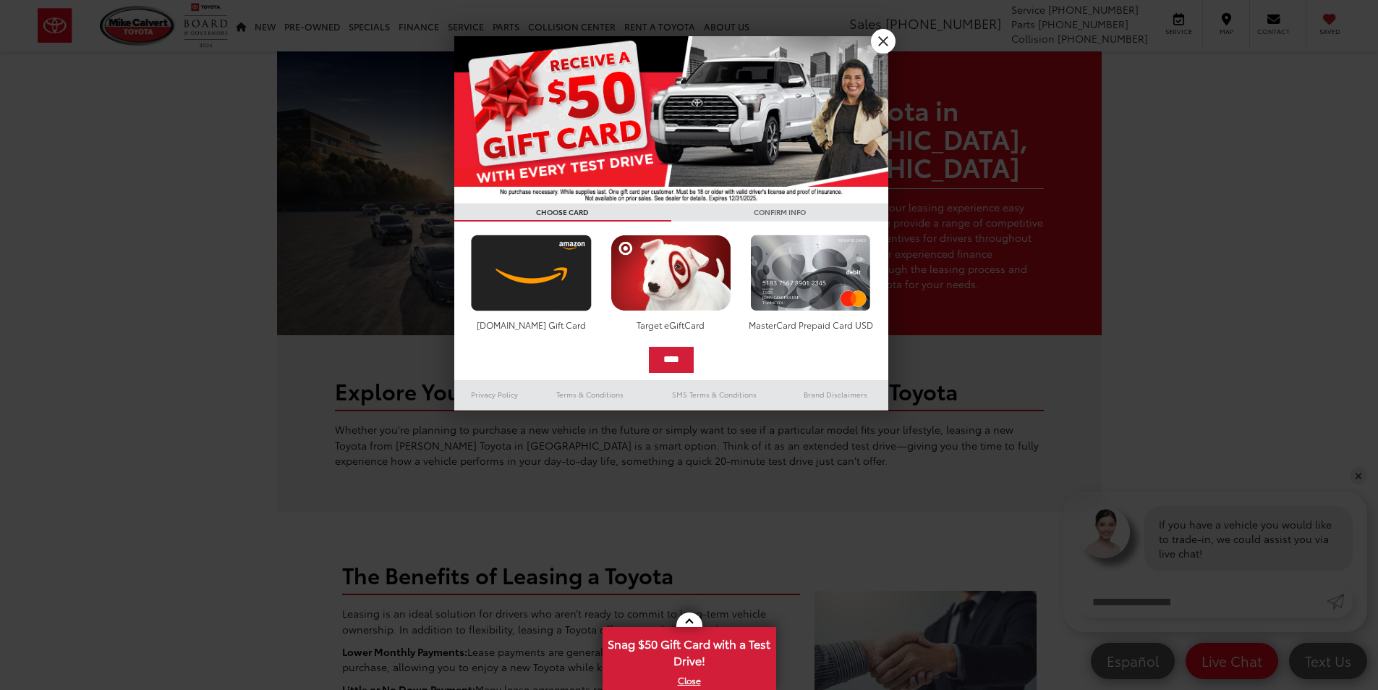 The image size is (1378, 690). Describe the element at coordinates (671, 119) in the screenshot. I see `img: 55838_top_625864.jpg` at that location.